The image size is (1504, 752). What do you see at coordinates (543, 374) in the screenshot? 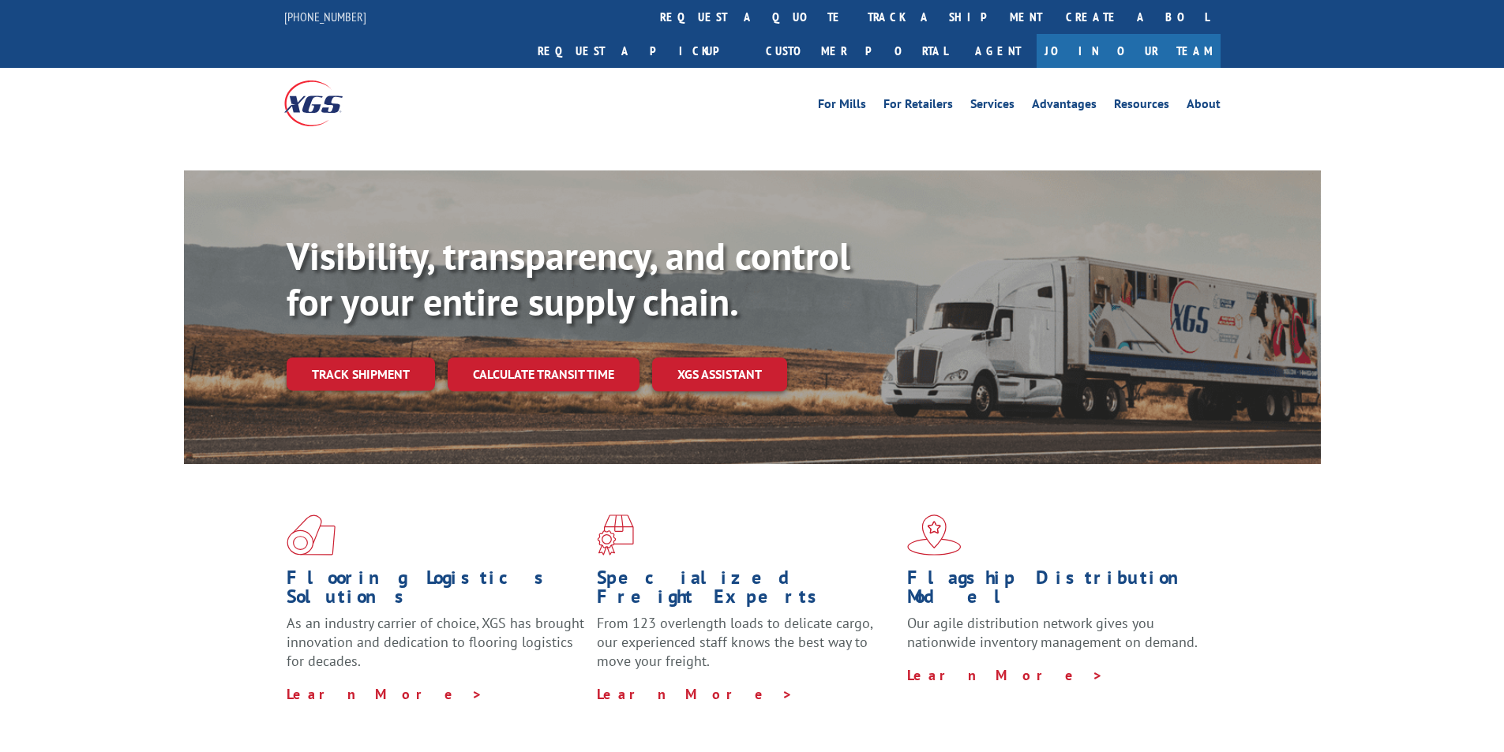
I see `a: Calculate transit time` at bounding box center [543, 374].